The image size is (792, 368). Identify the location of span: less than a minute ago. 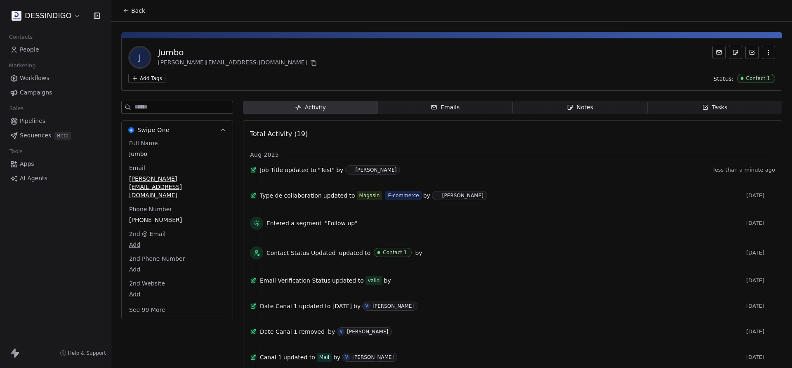
(744, 170).